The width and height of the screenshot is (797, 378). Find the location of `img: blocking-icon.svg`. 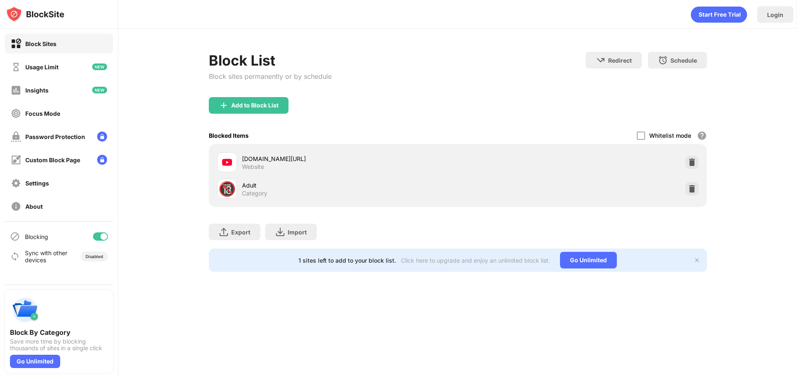

img: blocking-icon.svg is located at coordinates (15, 237).